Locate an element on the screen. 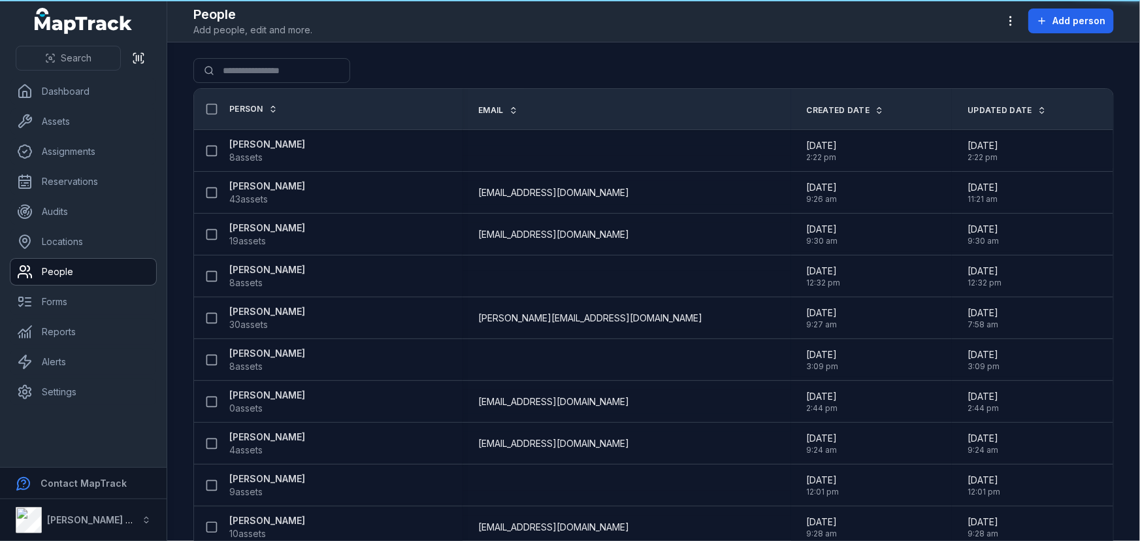  span: 9:30 am is located at coordinates (984, 241).